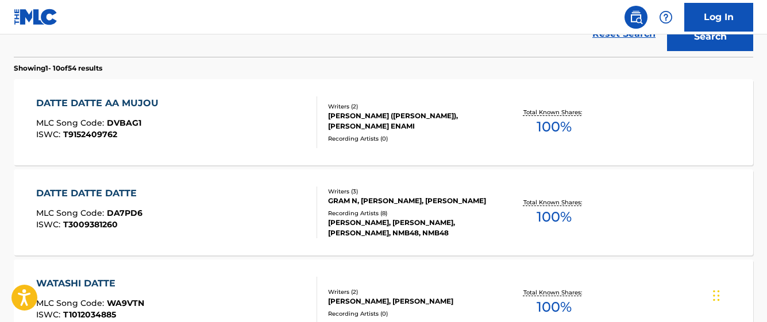 The image size is (767, 322). I want to click on div: ドラッグ, so click(716, 296).